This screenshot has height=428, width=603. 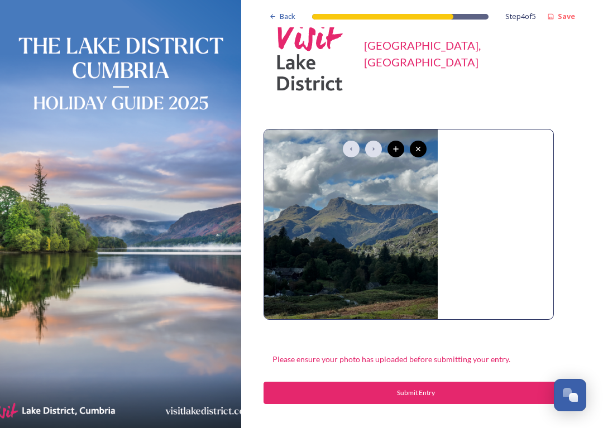 What do you see at coordinates (288, 16) in the screenshot?
I see `span: Back` at bounding box center [288, 16].